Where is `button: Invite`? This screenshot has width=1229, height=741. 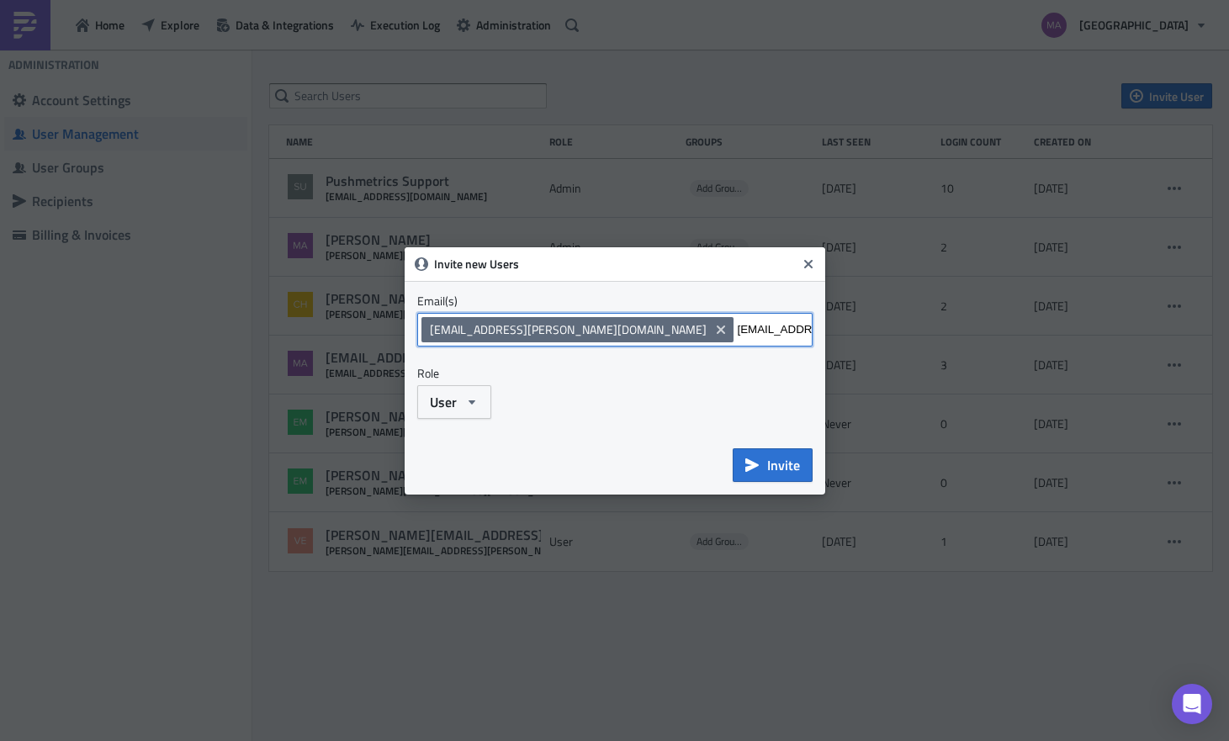 button: Invite is located at coordinates (772, 465).